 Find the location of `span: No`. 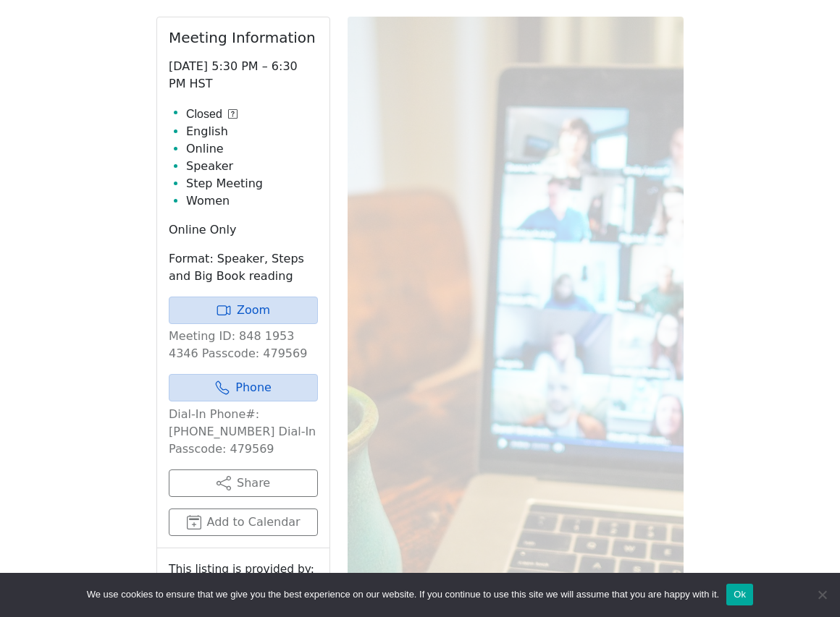

span: No is located at coordinates (821, 595).